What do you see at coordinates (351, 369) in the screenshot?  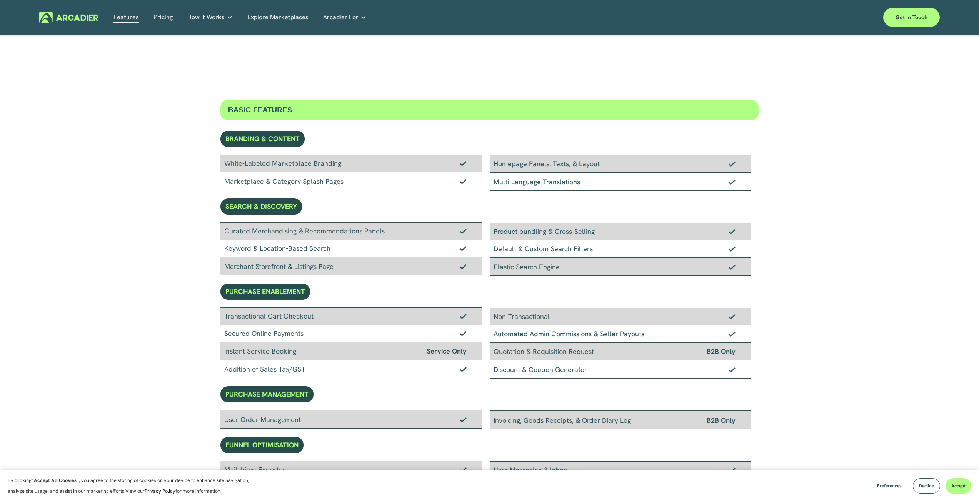 I see `div: Addition of Sales Tax/GST` at bounding box center [351, 369].